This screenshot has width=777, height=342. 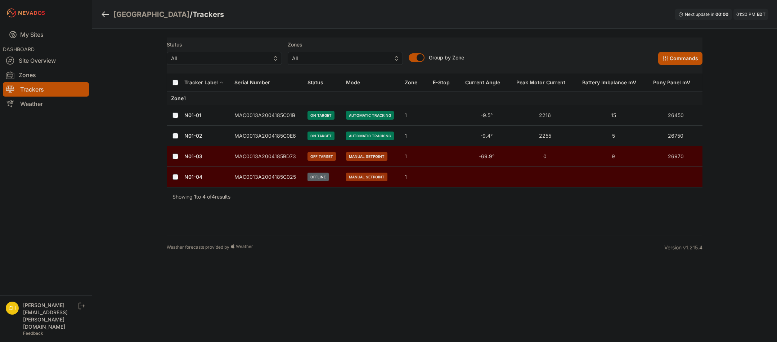 What do you see at coordinates (762, 14) in the screenshot?
I see `span: EDT` at bounding box center [762, 14].